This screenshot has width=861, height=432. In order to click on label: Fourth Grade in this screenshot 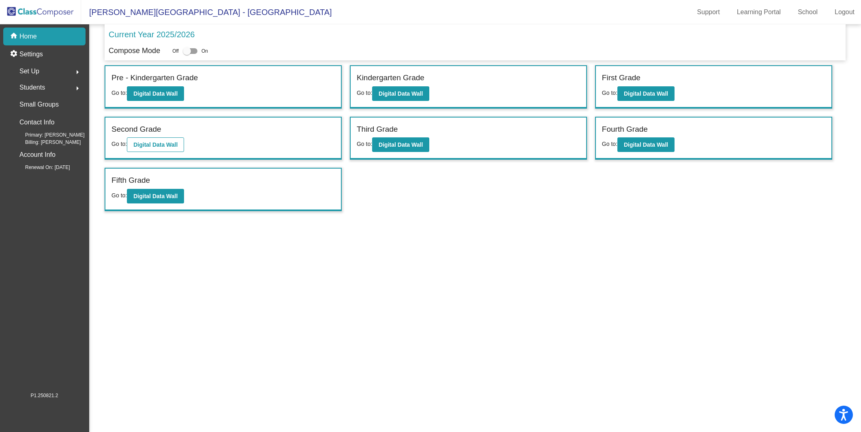, I will do `click(625, 129)`.